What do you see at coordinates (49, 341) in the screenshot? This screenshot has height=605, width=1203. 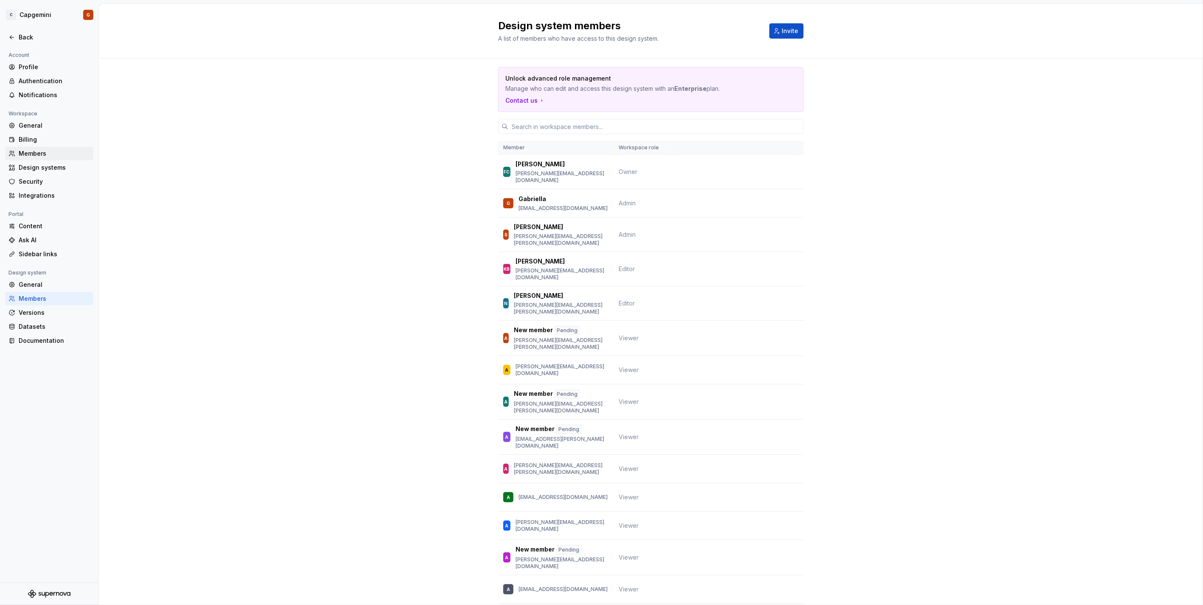 I see `a: Documentation` at bounding box center [49, 341].